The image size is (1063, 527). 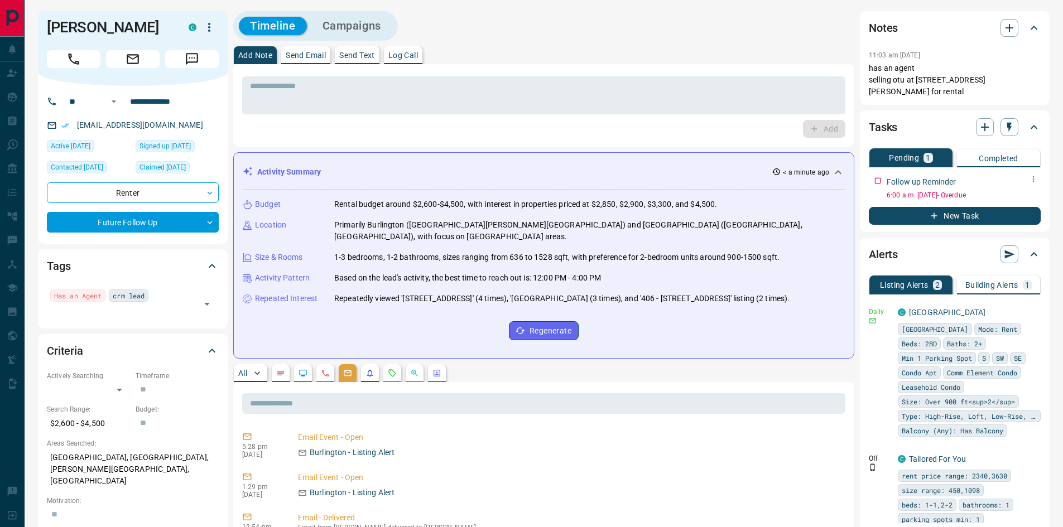 I want to click on p: Daily, so click(x=880, y=312).